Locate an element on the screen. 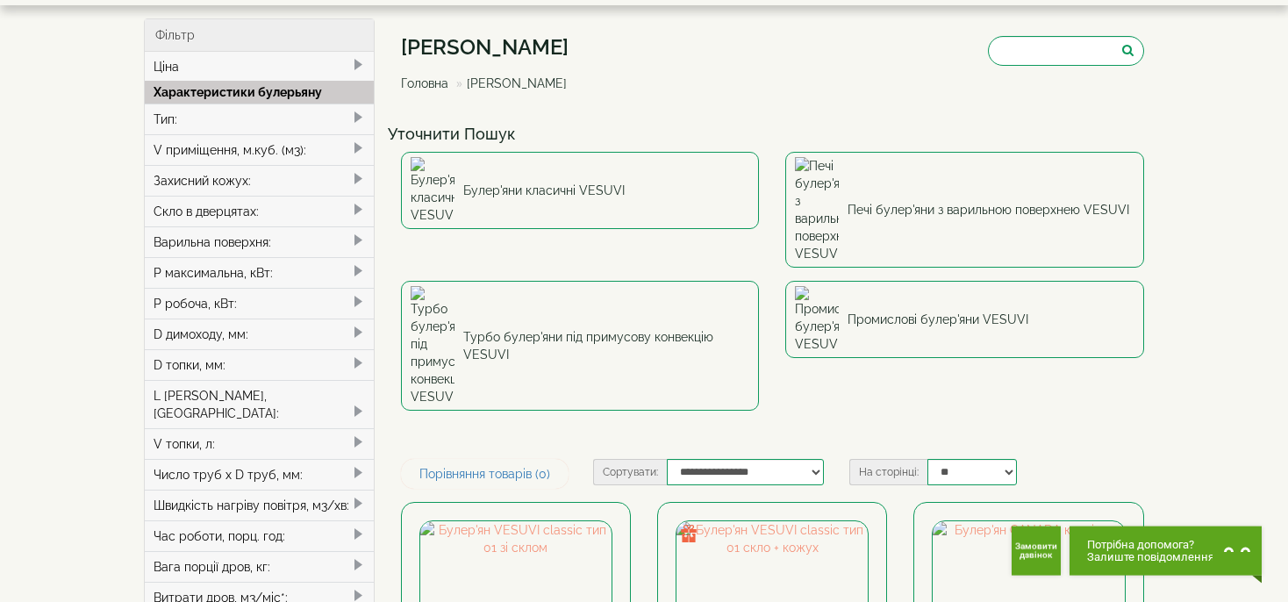 This screenshot has width=1288, height=602. a: Печі булер'яни з варильною поверхнею VESUVI Печі булер'яни з варильною поверхнею VESUVI is located at coordinates (964, 210).